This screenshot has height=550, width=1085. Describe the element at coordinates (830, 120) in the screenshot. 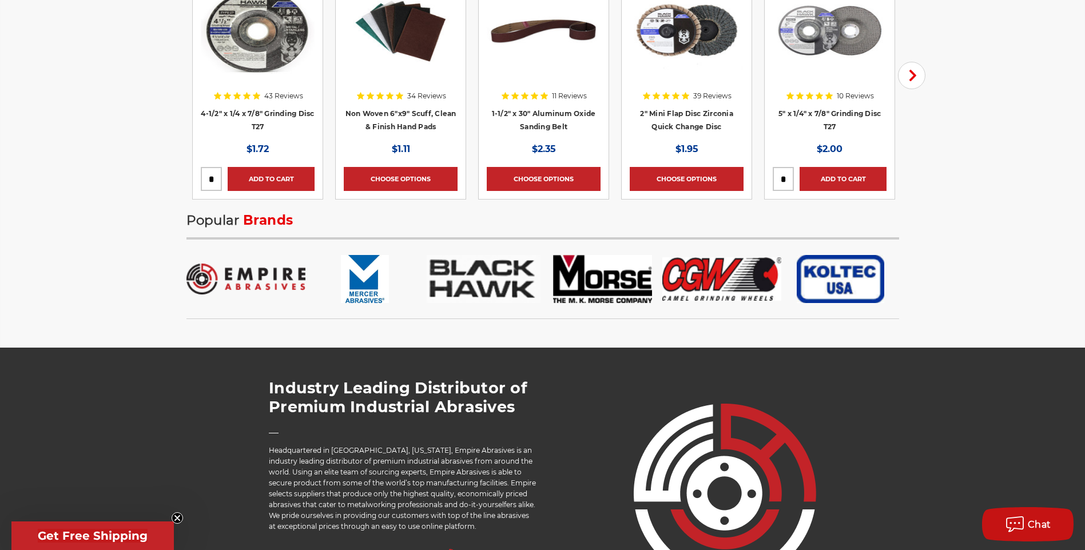

I see `a: 5" x 1/4" x 7/8" Grinding Disc T27` at that location.